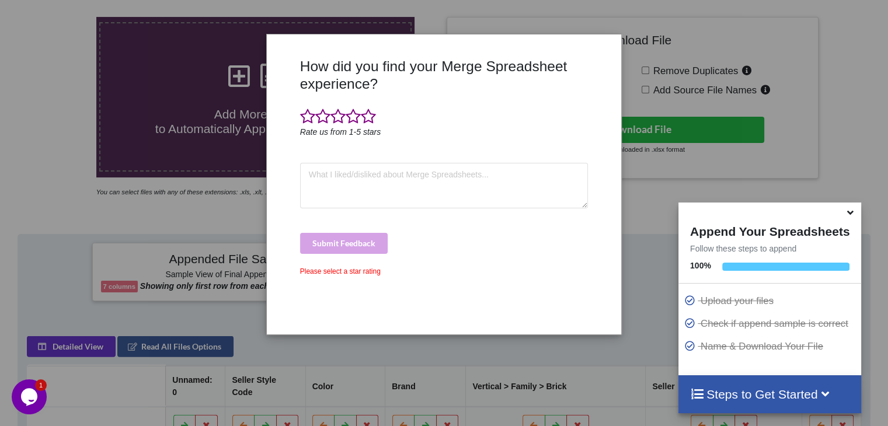 The height and width of the screenshot is (426, 888). Describe the element at coordinates (771, 324) in the screenshot. I see `p: Check if append sample is correct` at that location.